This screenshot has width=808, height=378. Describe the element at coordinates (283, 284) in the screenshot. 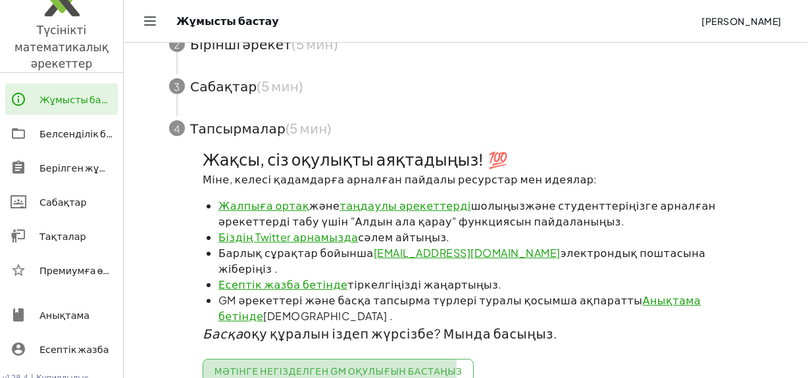

I see `font: Есептік жазба бетінде` at that location.